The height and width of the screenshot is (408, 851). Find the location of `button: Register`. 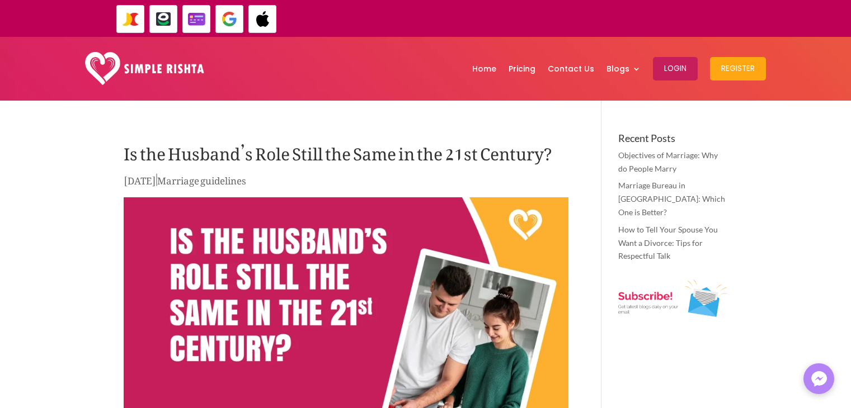

button: Register is located at coordinates (738, 69).